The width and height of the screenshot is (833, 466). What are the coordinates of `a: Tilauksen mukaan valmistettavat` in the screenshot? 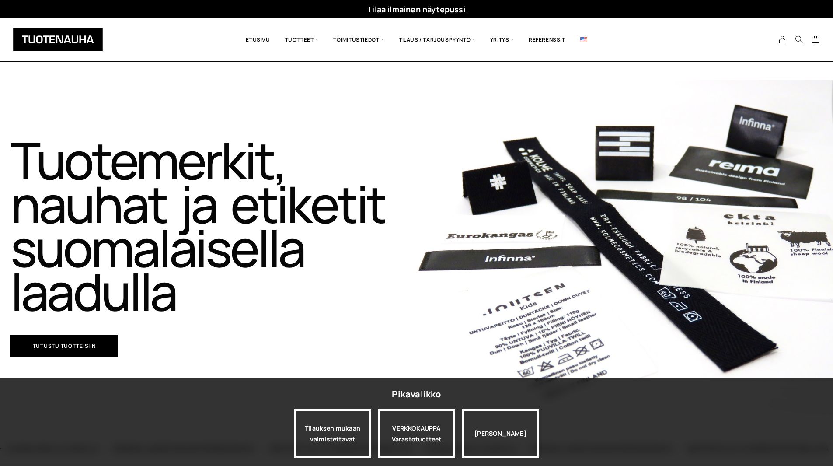 It's located at (333, 433).